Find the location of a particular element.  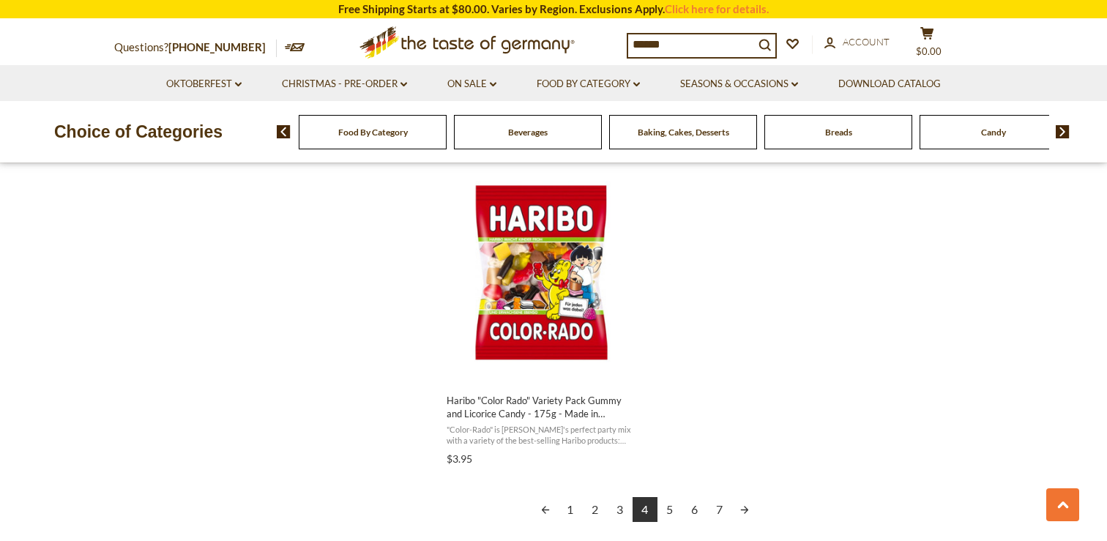

a: Candy is located at coordinates (993, 132).